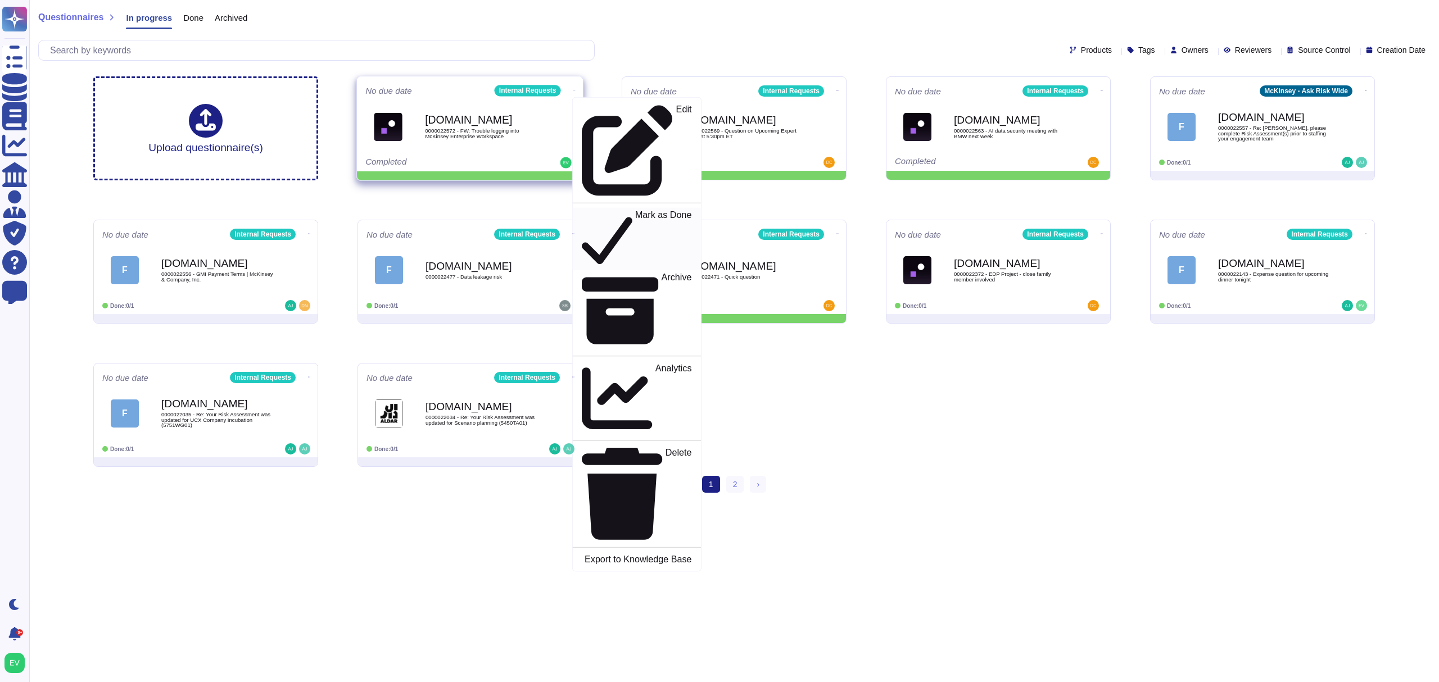 Image resolution: width=1439 pixels, height=682 pixels. I want to click on a: Archive, so click(637, 310).